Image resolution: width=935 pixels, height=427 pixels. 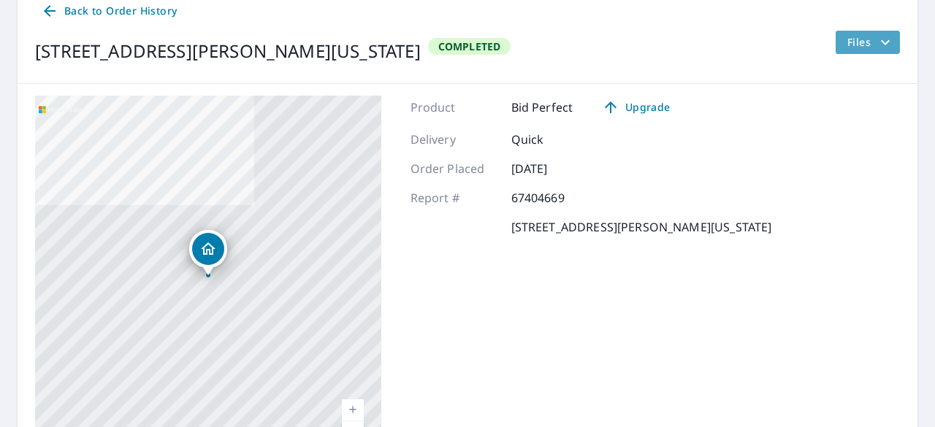 I want to click on span: Files, so click(x=870, y=42).